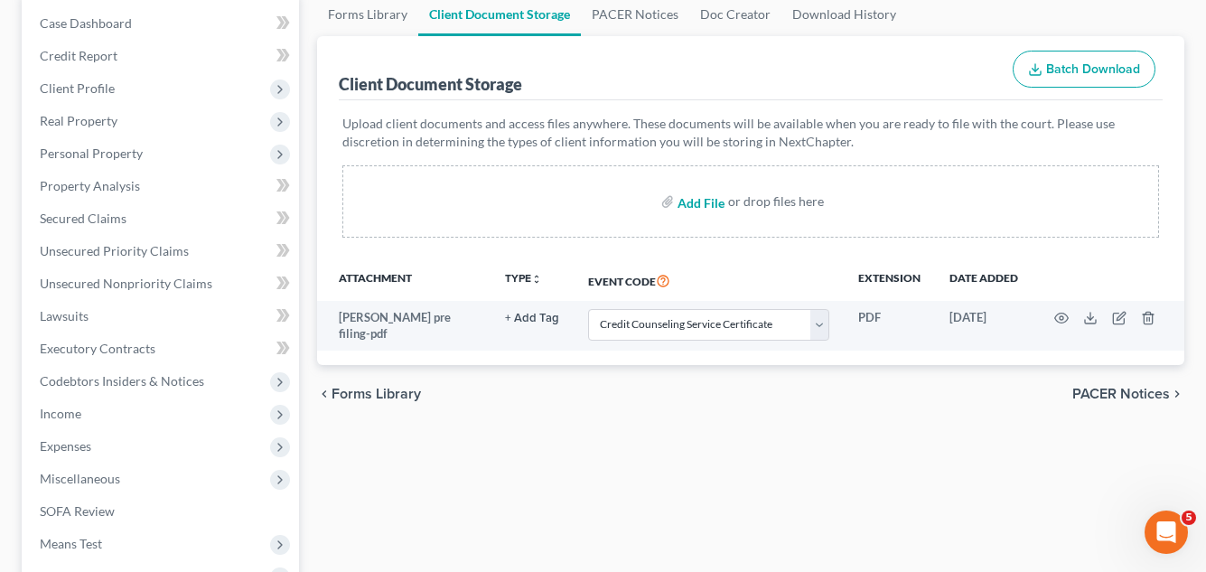  I want to click on span: Lawsuits, so click(64, 315).